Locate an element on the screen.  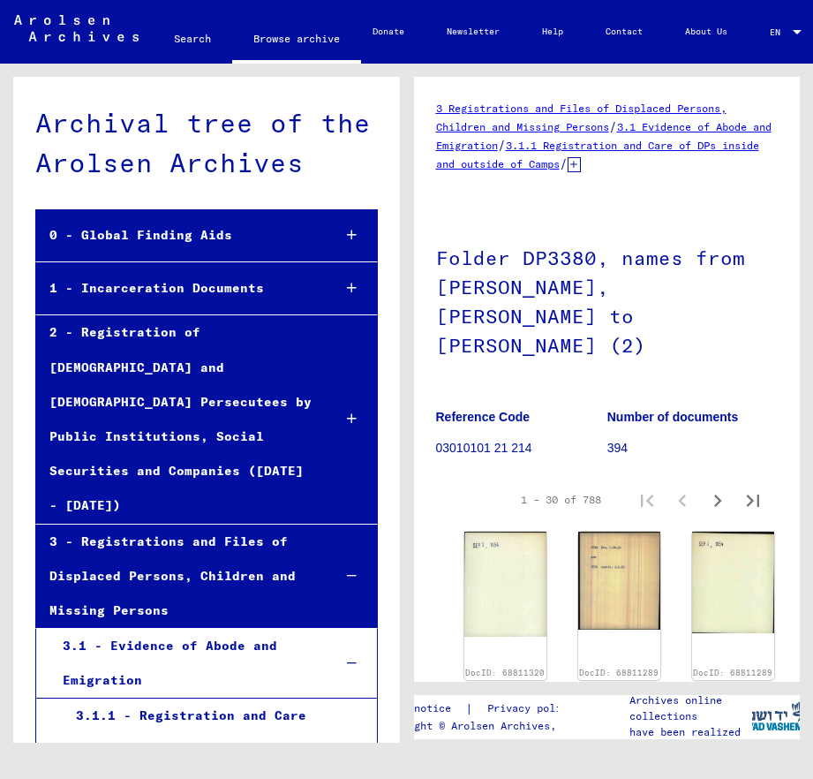
a: Privacy policy is located at coordinates (534, 708).